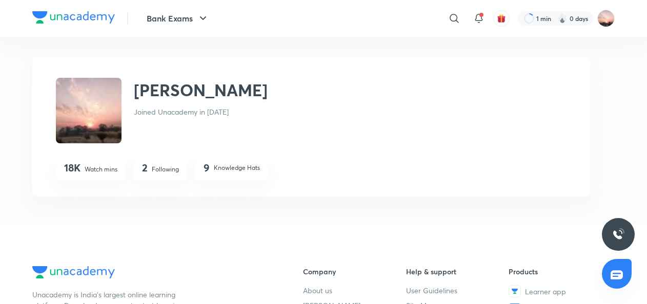 The height and width of the screenshot is (304, 647). Describe the element at coordinates (145, 168) in the screenshot. I see `h4: 2` at that location.